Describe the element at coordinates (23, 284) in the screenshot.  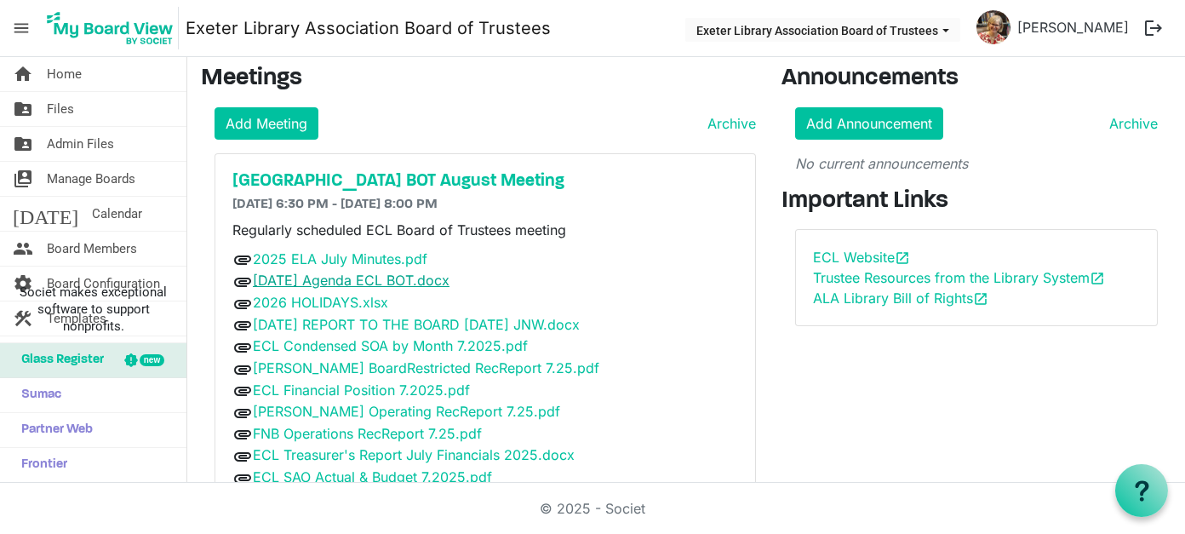
I see `span: settings` at that location.